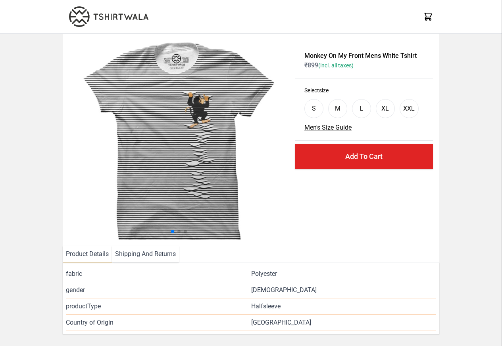  What do you see at coordinates (364, 157) in the screenshot?
I see `button: Add To Cart` at bounding box center [364, 157].